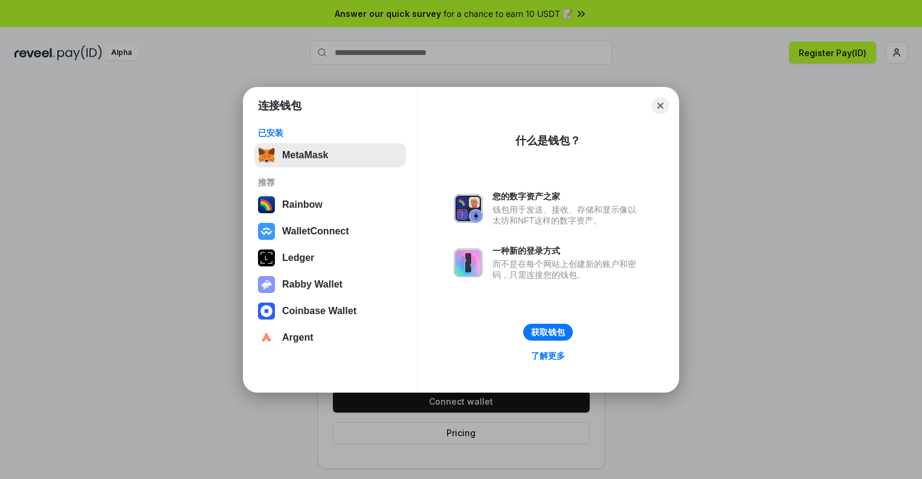 The width and height of the screenshot is (922, 479). What do you see at coordinates (280, 106) in the screenshot?
I see `h1: 连接钱包` at bounding box center [280, 106].